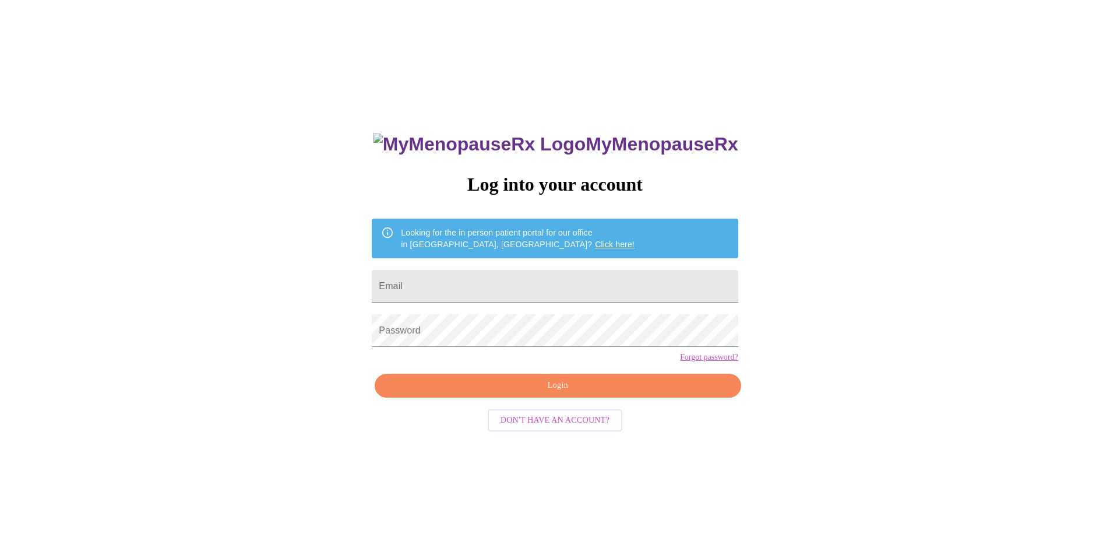 The width and height of the screenshot is (1110, 551). I want to click on a: Forgot password?, so click(709, 357).